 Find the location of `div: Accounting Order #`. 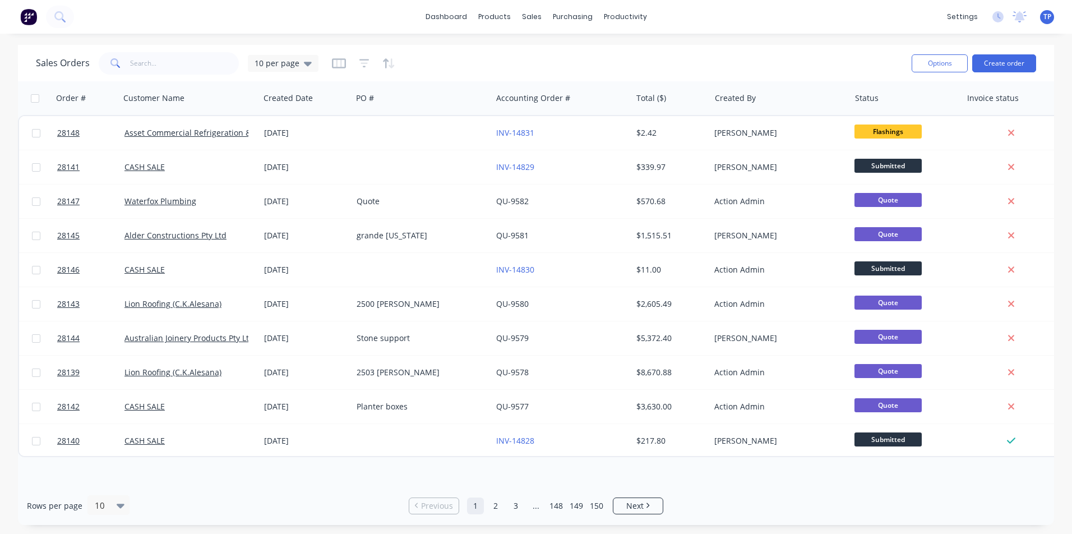

div: Accounting Order # is located at coordinates (533, 98).